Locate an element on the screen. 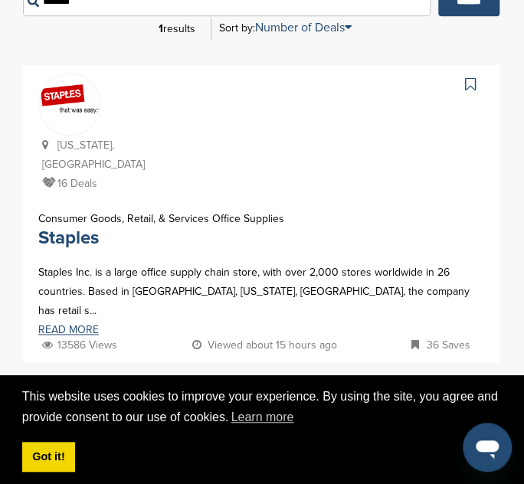 The image size is (524, 484). img: Data is located at coordinates (70, 99).